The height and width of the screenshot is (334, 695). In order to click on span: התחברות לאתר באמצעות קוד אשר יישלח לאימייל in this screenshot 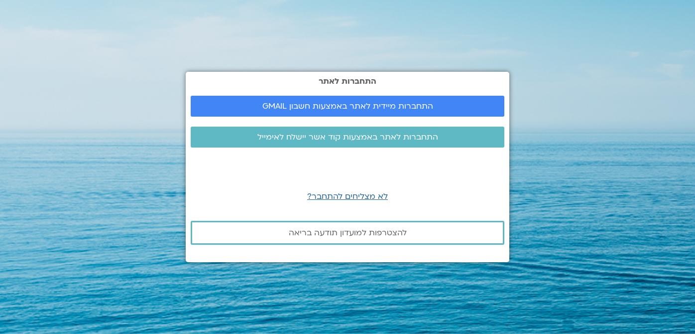, I will do `click(348, 137)`.